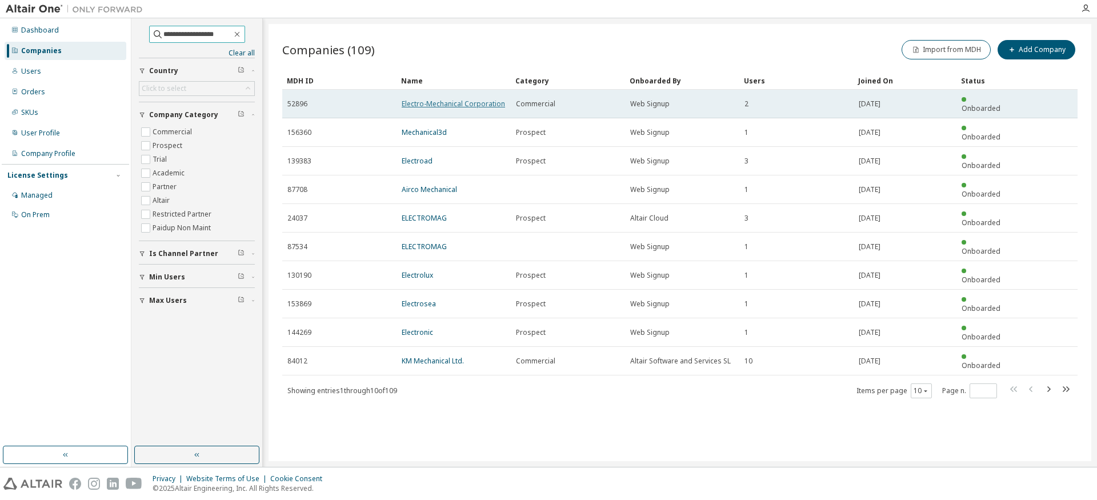  What do you see at coordinates (299, 332) in the screenshot?
I see `span: 144269` at bounding box center [299, 332].